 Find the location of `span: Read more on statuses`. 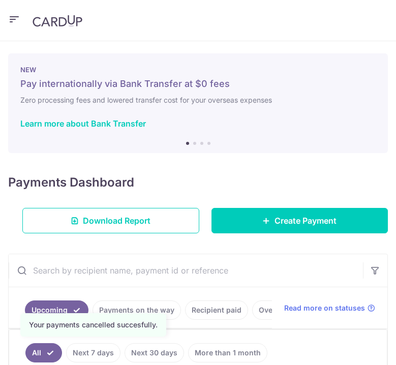

span: Read more on statuses is located at coordinates (324, 308).